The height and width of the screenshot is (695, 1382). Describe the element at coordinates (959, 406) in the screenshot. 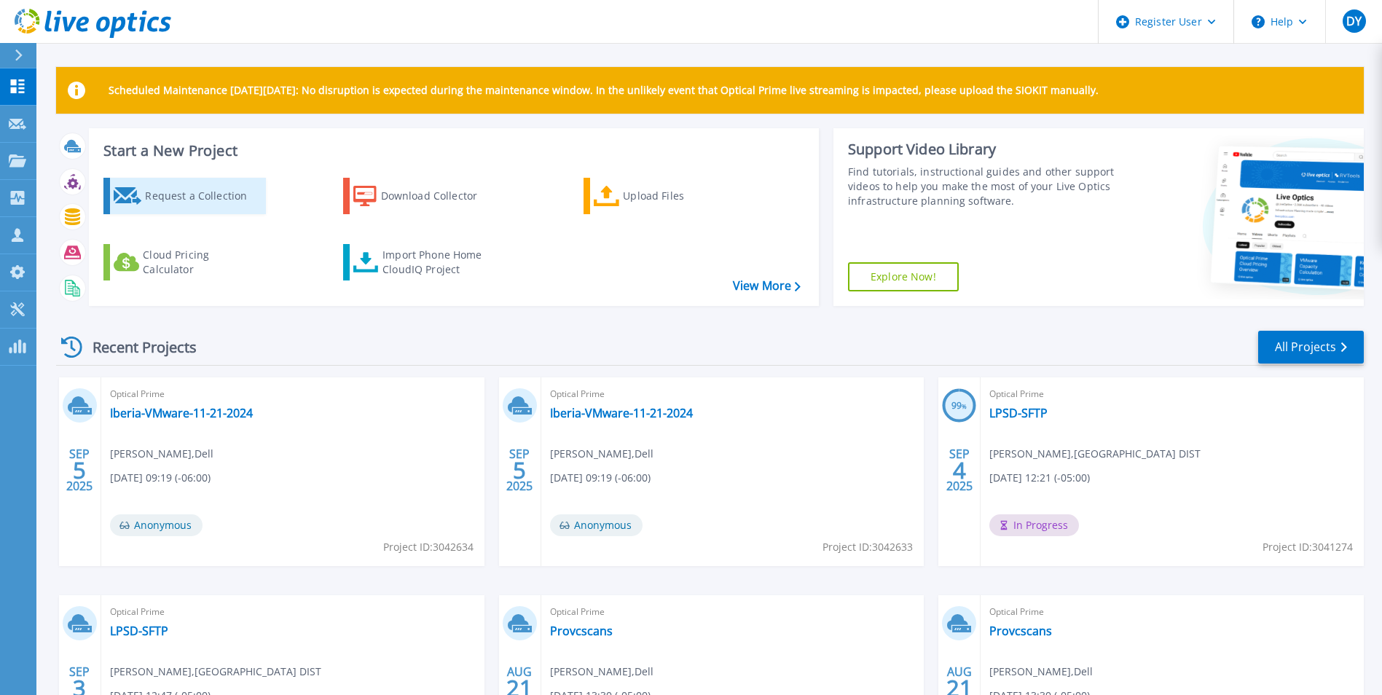

I see `h3: 99` at that location.